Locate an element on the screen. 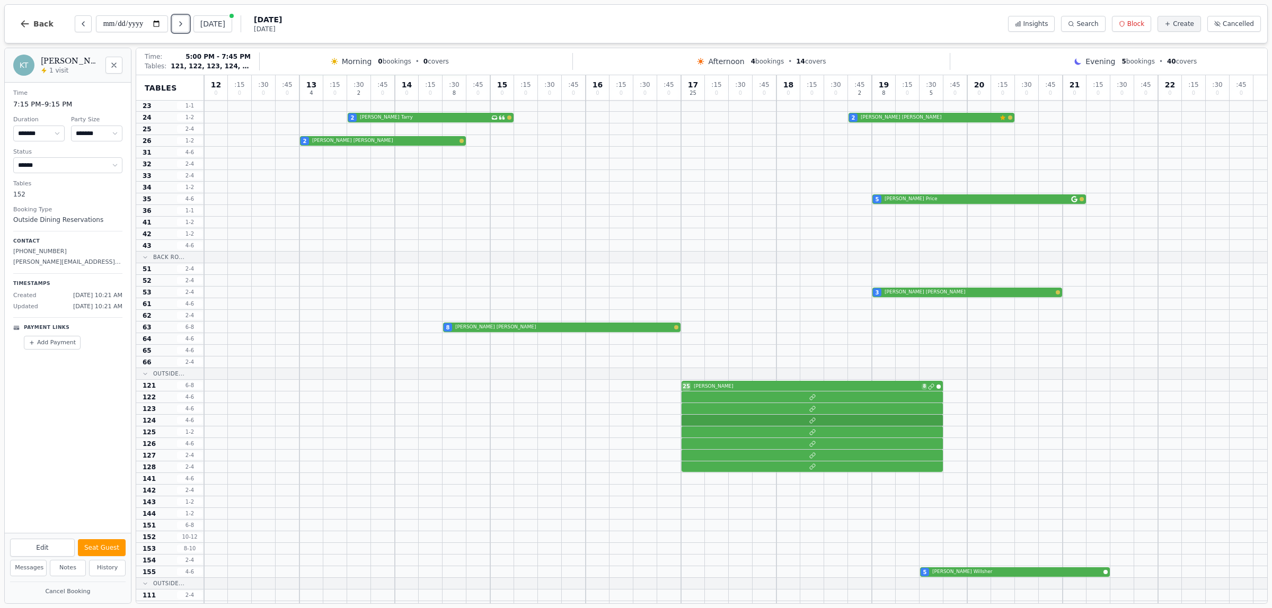 The height and width of the screenshot is (608, 1272). span: 41 is located at coordinates (147, 223).